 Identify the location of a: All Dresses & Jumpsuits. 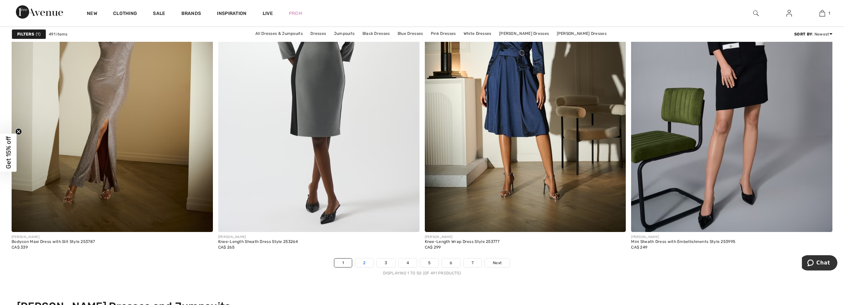
(279, 33).